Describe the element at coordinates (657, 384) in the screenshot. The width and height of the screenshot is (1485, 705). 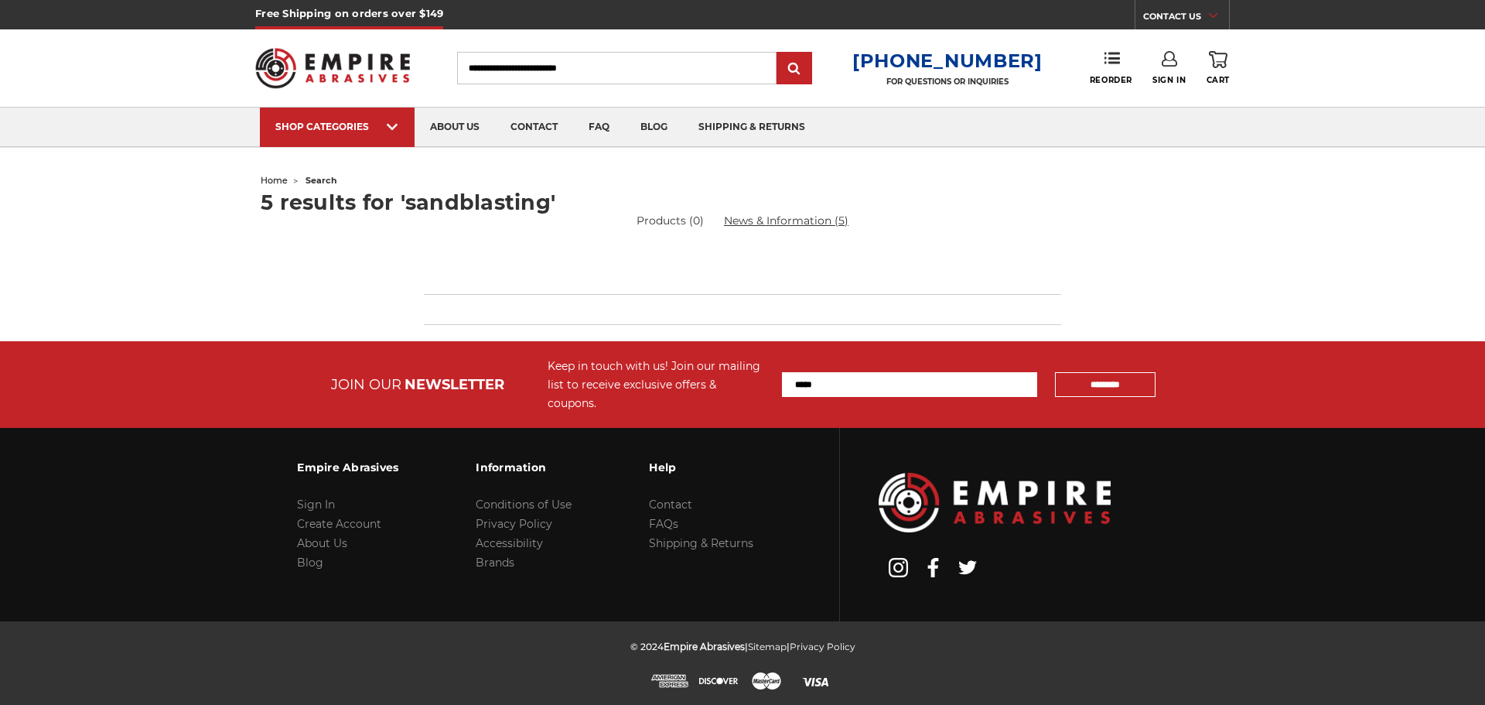
I see `div: Keep in touch with us! Join our mailing list to receive exclusive offers & coupons.` at that location.